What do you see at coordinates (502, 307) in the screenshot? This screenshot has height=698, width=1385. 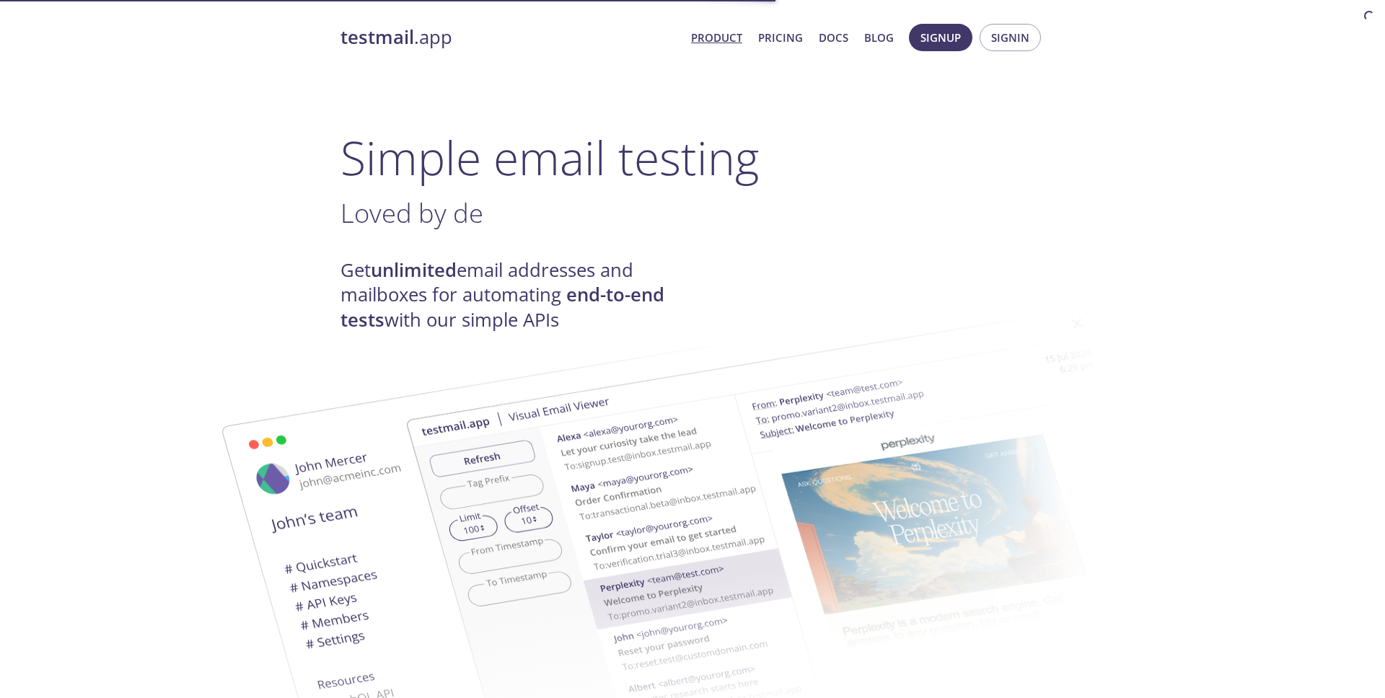 I see `strong: end-to-end tests` at bounding box center [502, 307].